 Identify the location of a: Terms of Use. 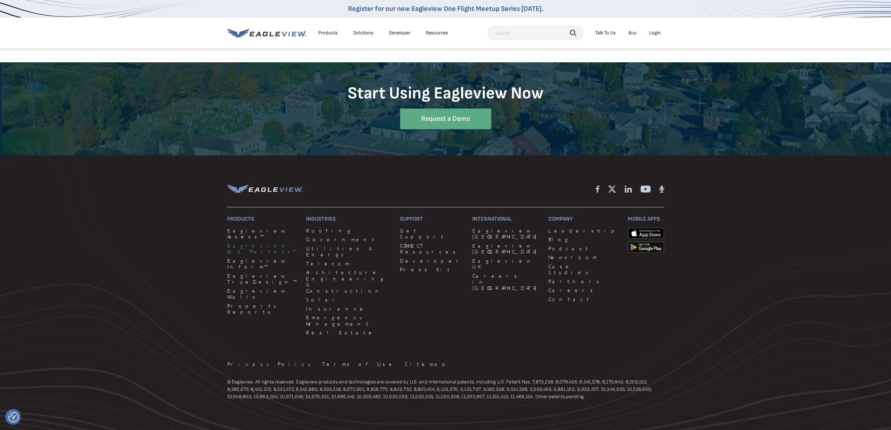
(359, 364).